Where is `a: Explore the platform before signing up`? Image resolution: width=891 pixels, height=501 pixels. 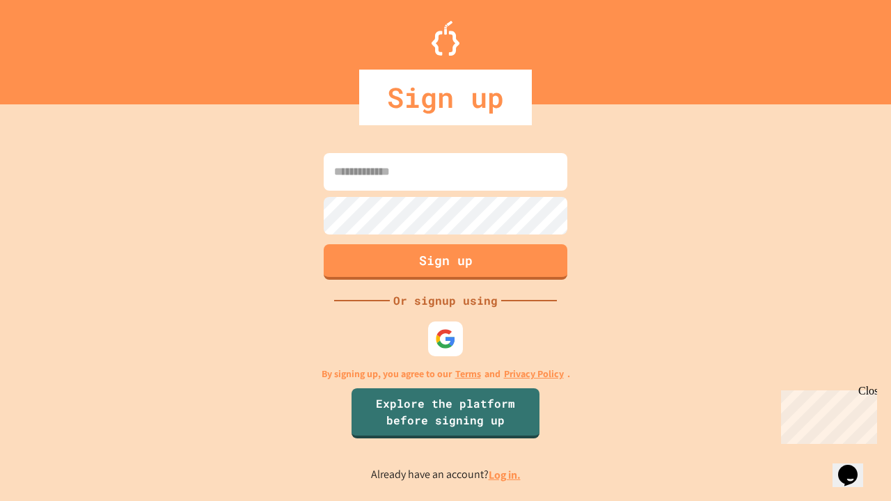
a: Explore the platform before signing up is located at coordinates (445, 413).